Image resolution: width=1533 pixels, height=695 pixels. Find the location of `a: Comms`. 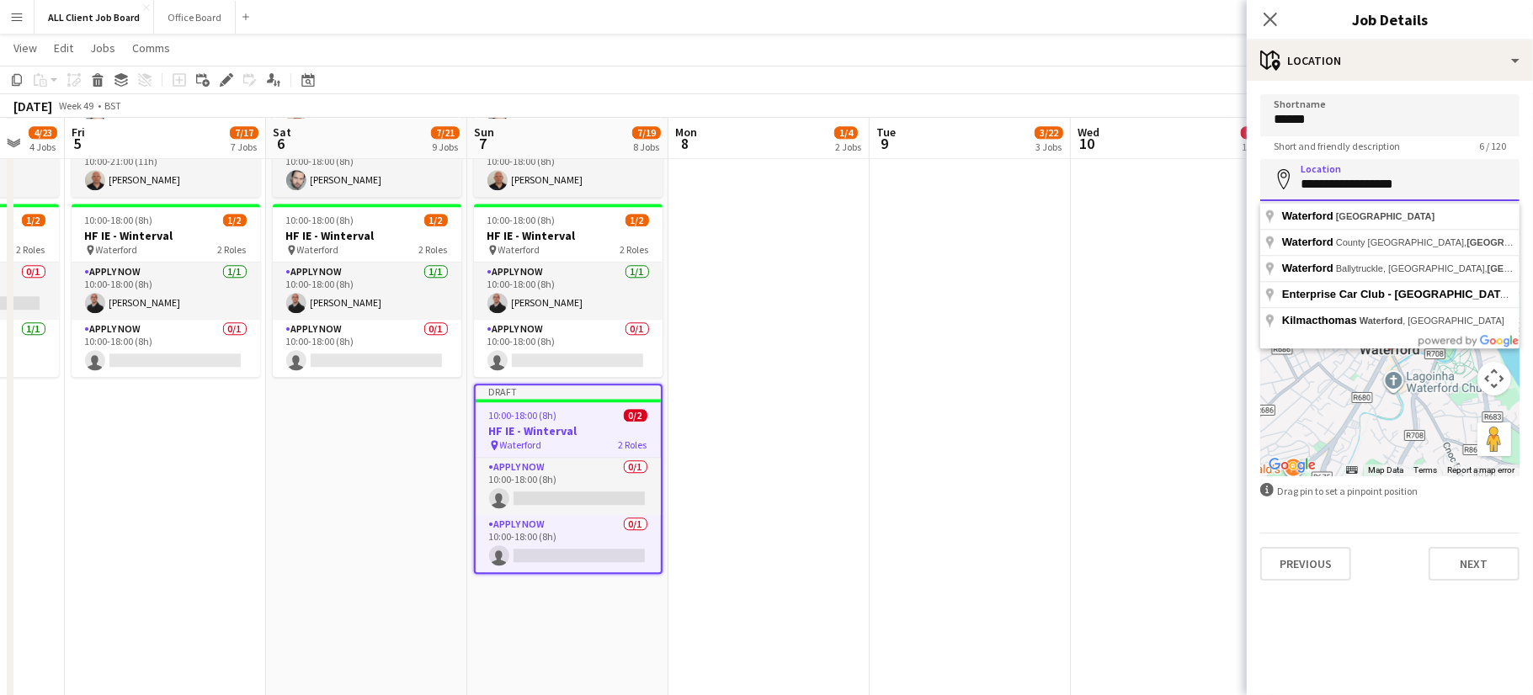

a: Comms is located at coordinates (151, 48).